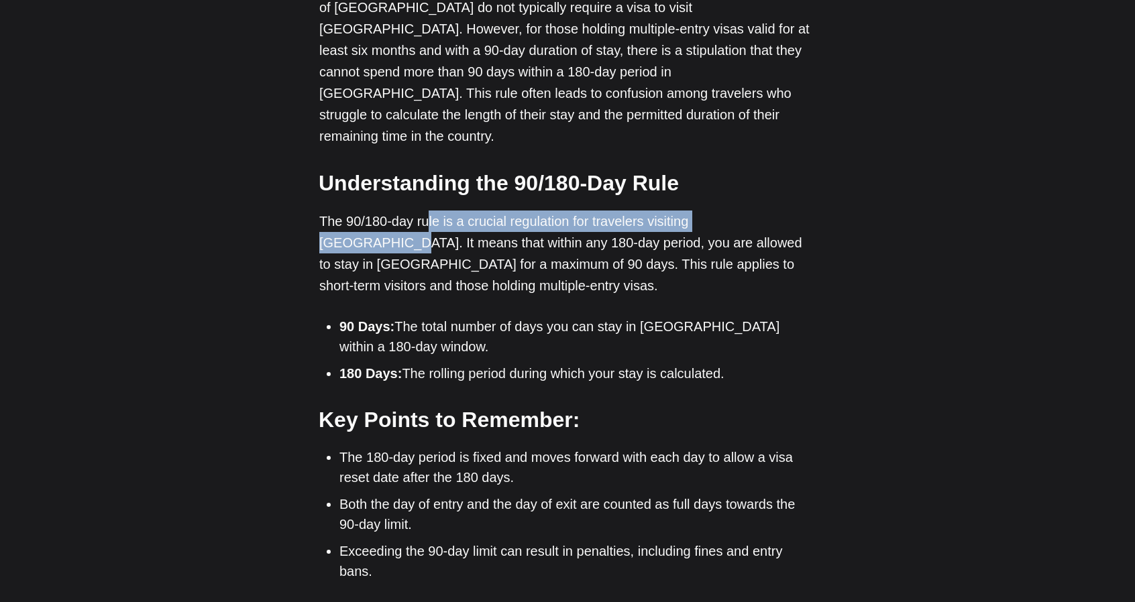  Describe the element at coordinates (567, 420) in the screenshot. I see `h3: Key Points to Remember:` at that location.